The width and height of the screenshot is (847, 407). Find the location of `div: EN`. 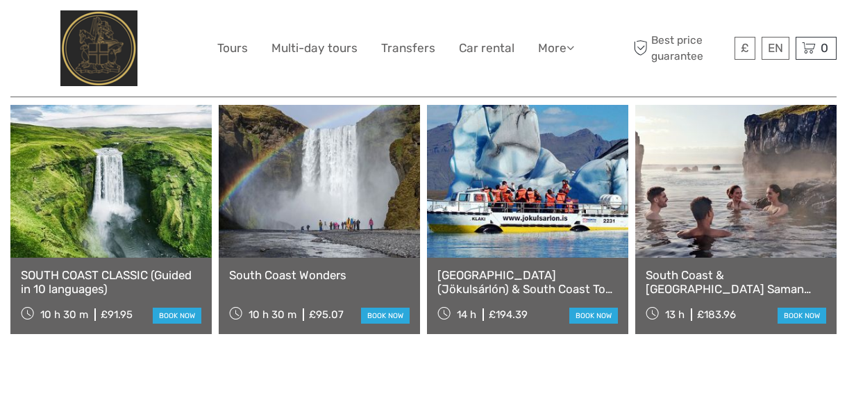

div: EN is located at coordinates (775, 48).